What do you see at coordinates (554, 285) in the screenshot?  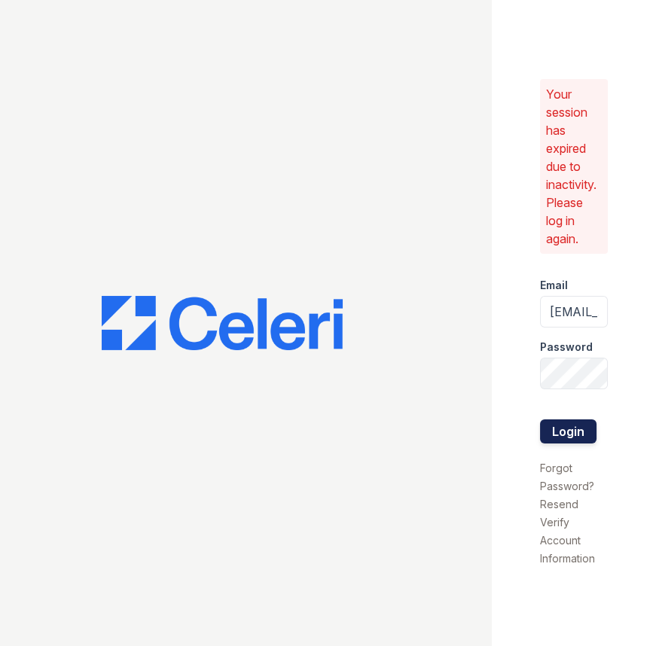 I see `label: Email` at bounding box center [554, 285].